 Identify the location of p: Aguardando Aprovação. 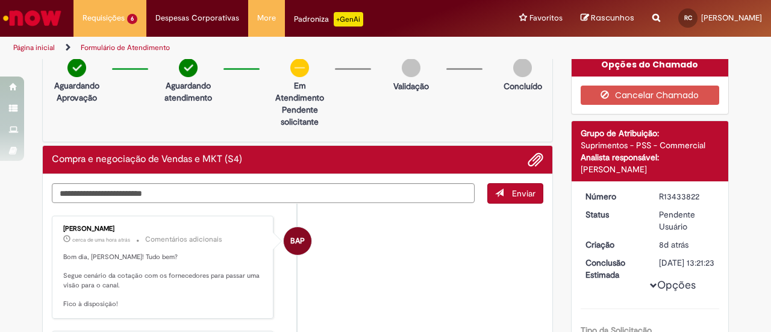
(76, 92).